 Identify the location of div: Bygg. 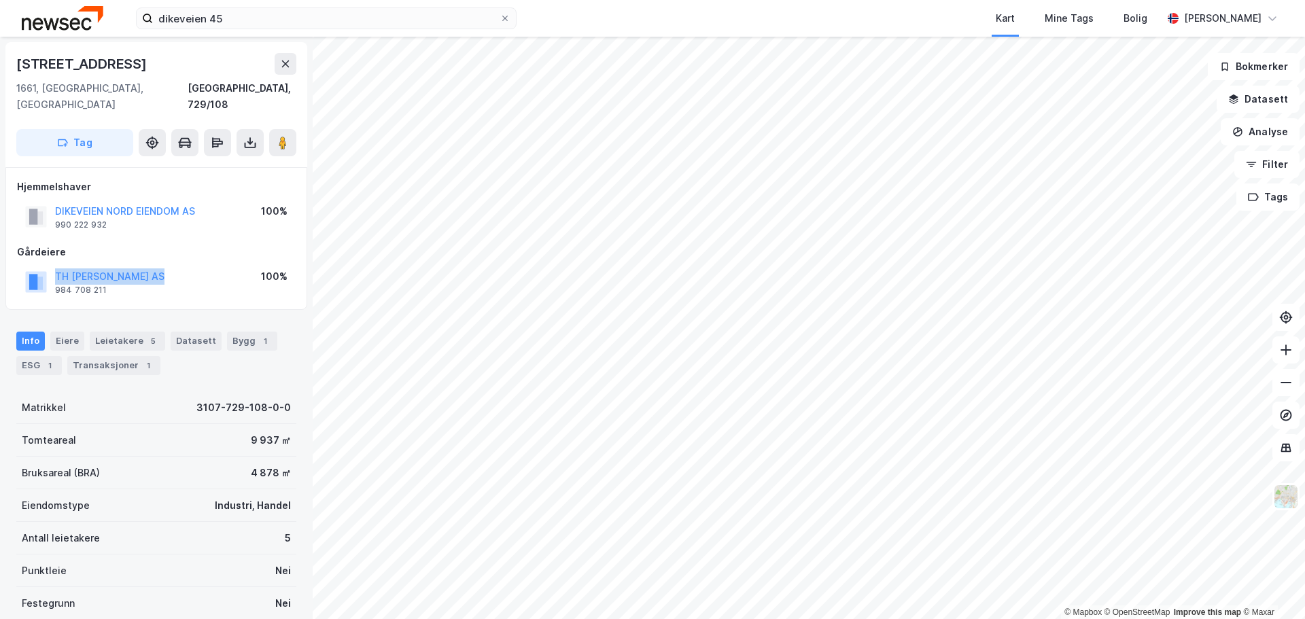
(252, 341).